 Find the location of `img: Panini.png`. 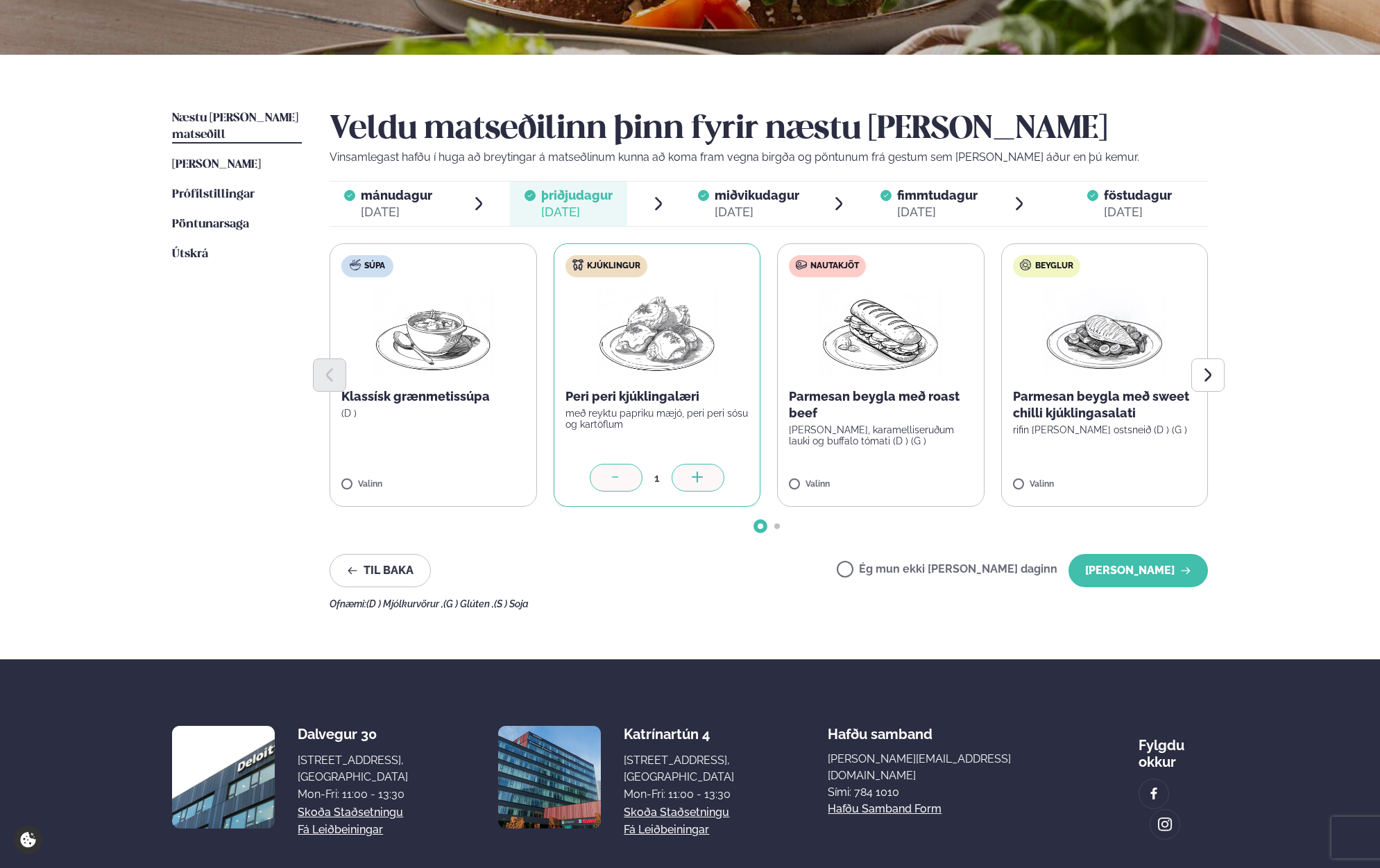

img: Panini.png is located at coordinates (881, 333).